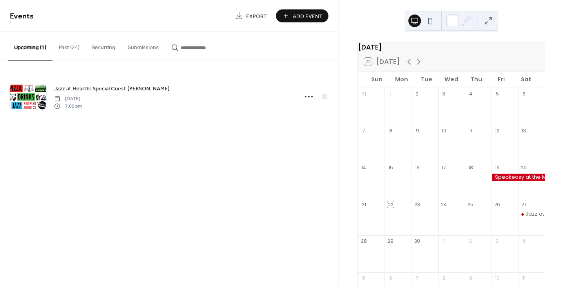  I want to click on div: 13, so click(524, 130).